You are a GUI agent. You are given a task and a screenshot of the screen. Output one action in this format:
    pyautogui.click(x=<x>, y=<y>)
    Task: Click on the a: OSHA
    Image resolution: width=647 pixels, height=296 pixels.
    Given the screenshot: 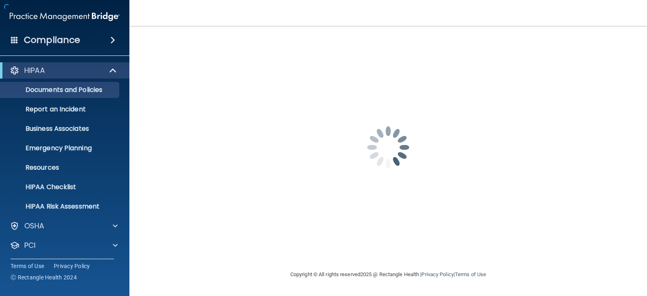 What is the action you would take?
    pyautogui.click(x=63, y=226)
    